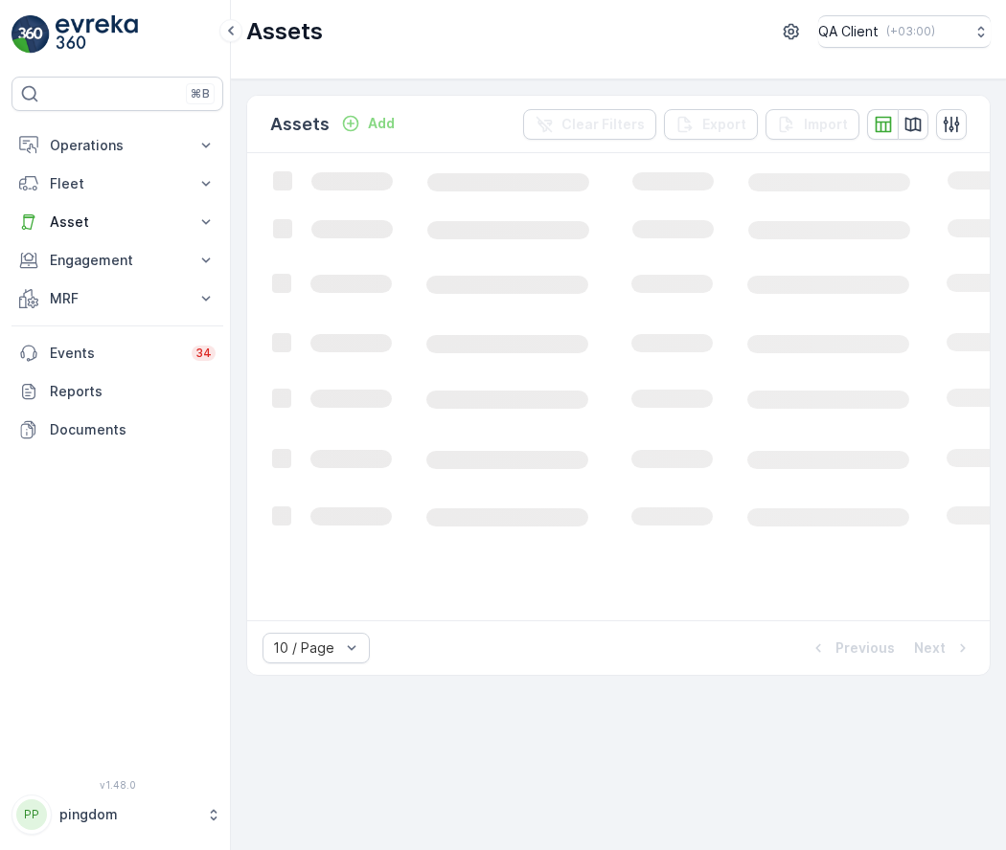  I want to click on p: Export, so click(724, 124).